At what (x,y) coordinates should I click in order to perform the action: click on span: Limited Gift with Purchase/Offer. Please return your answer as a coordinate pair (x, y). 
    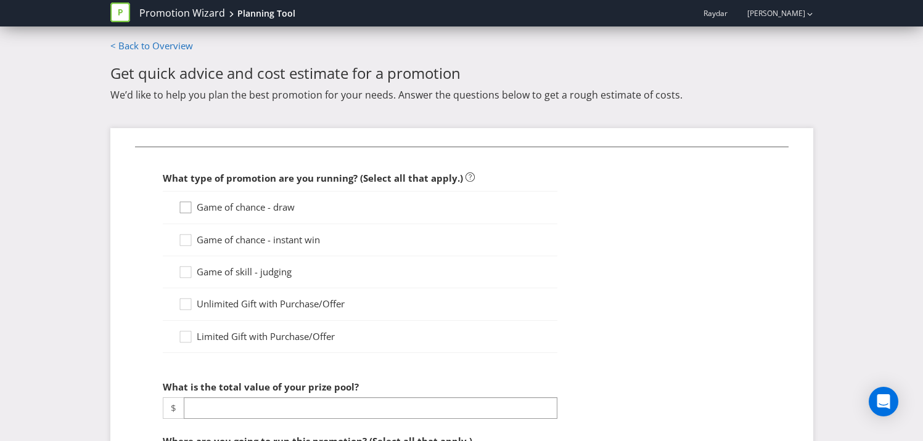
    Looking at the image, I should click on (266, 337).